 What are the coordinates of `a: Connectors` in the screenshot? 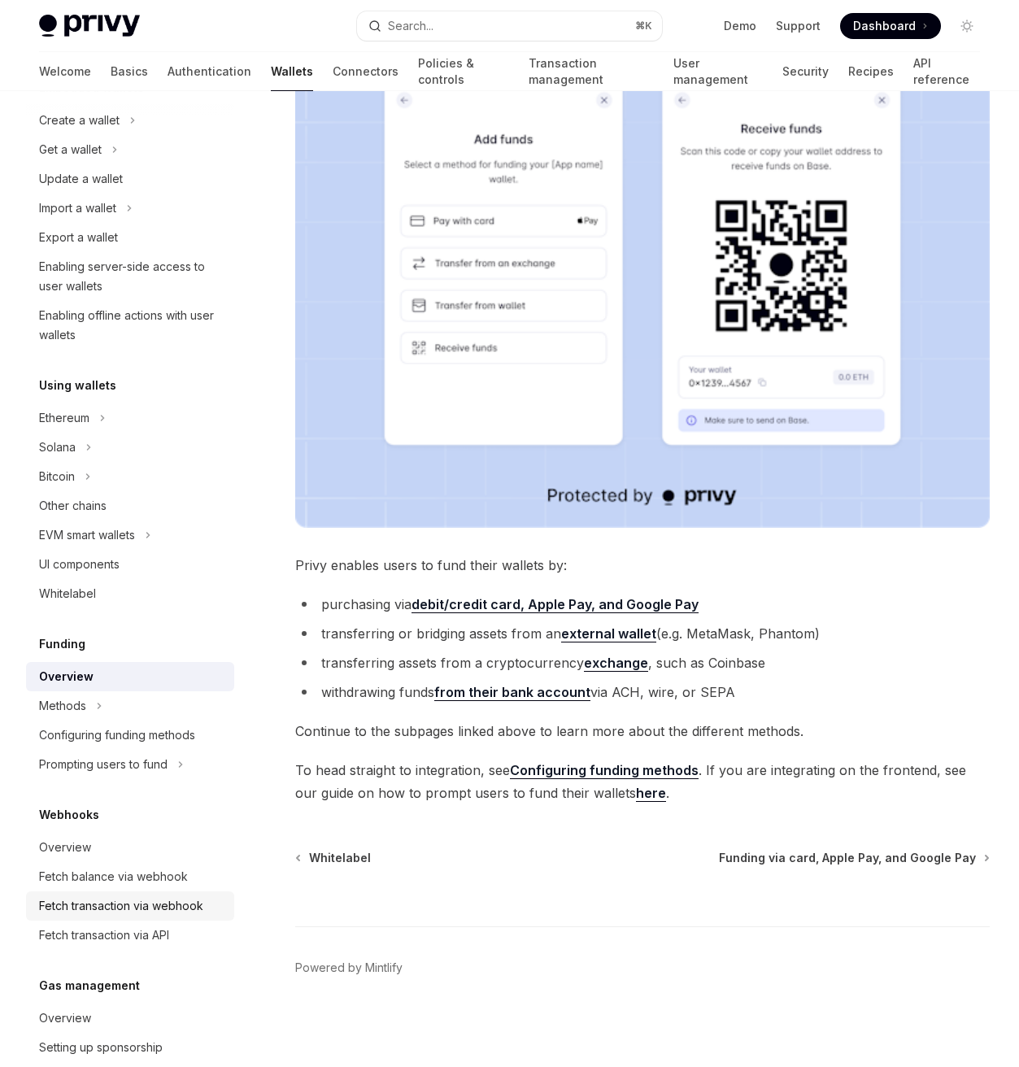 It's located at (365, 72).